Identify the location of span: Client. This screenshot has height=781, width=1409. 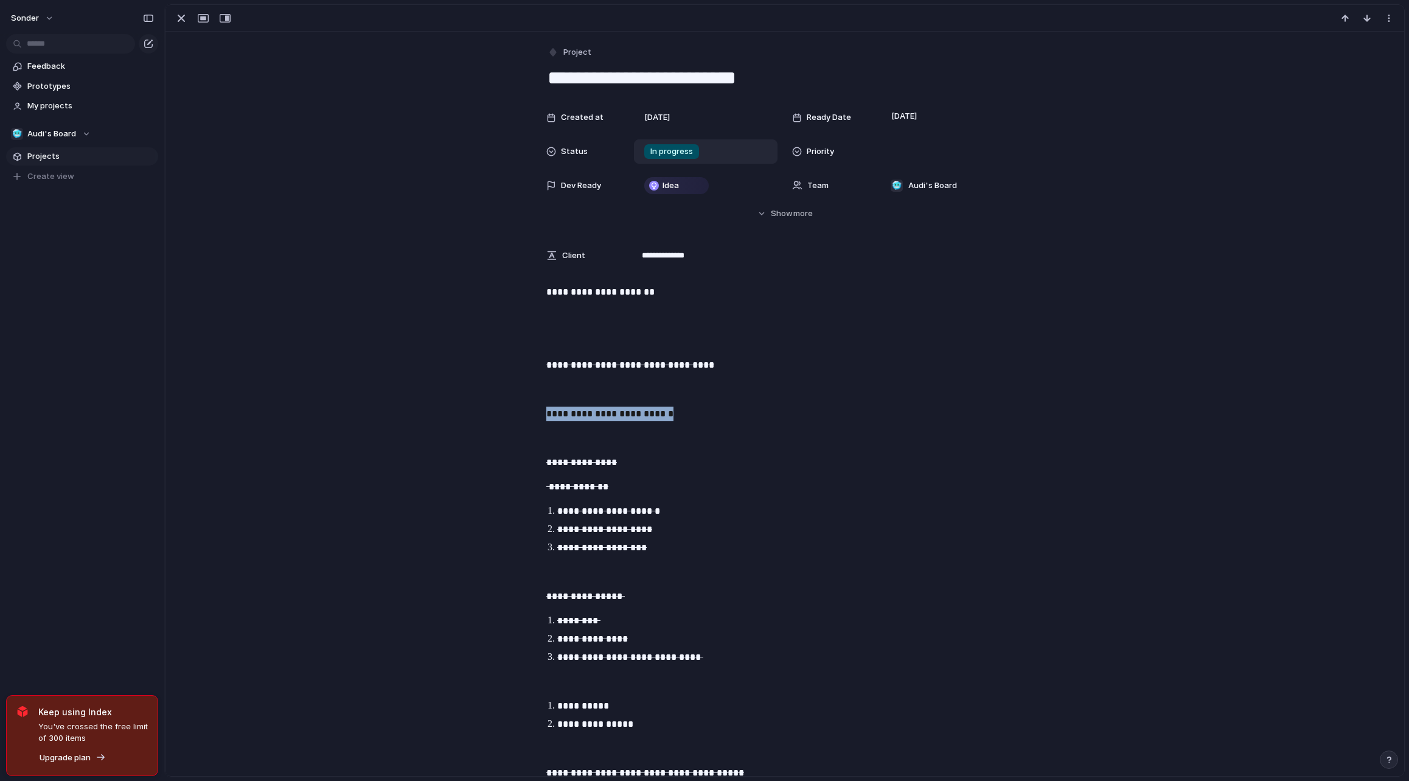
(574, 256).